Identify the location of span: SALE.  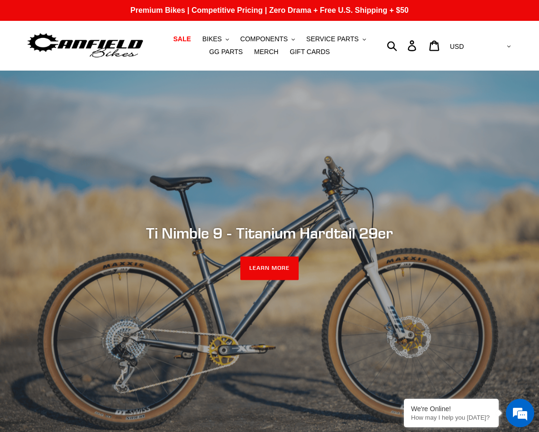
(182, 39).